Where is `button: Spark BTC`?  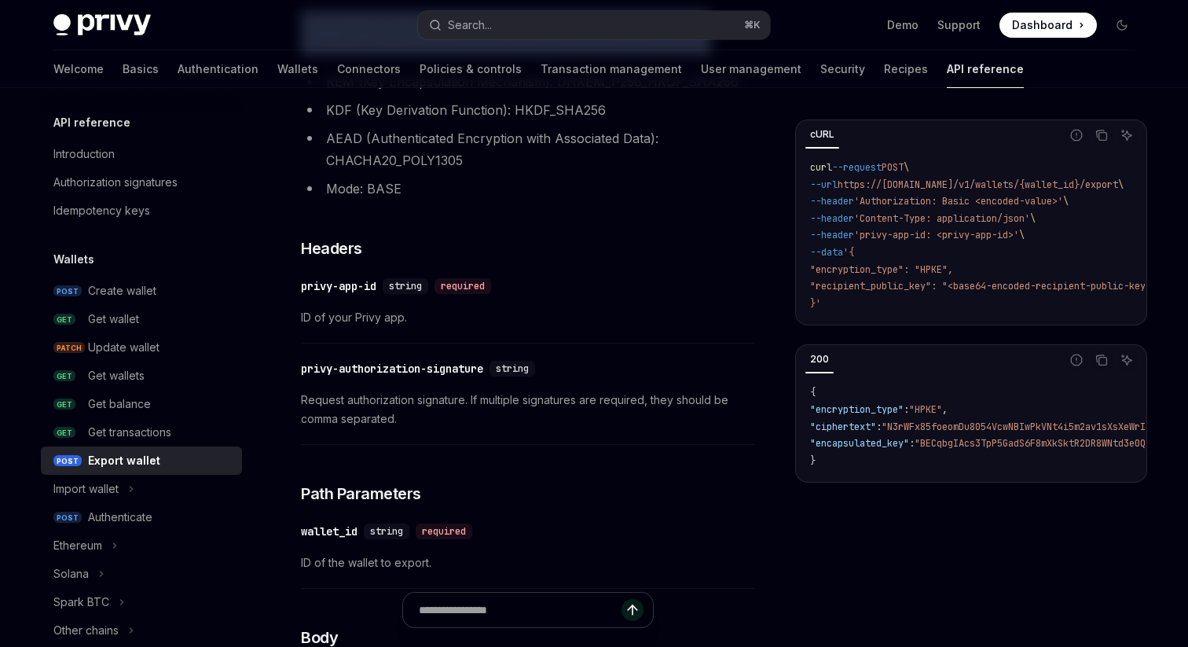
button: Spark BTC is located at coordinates (141, 602).